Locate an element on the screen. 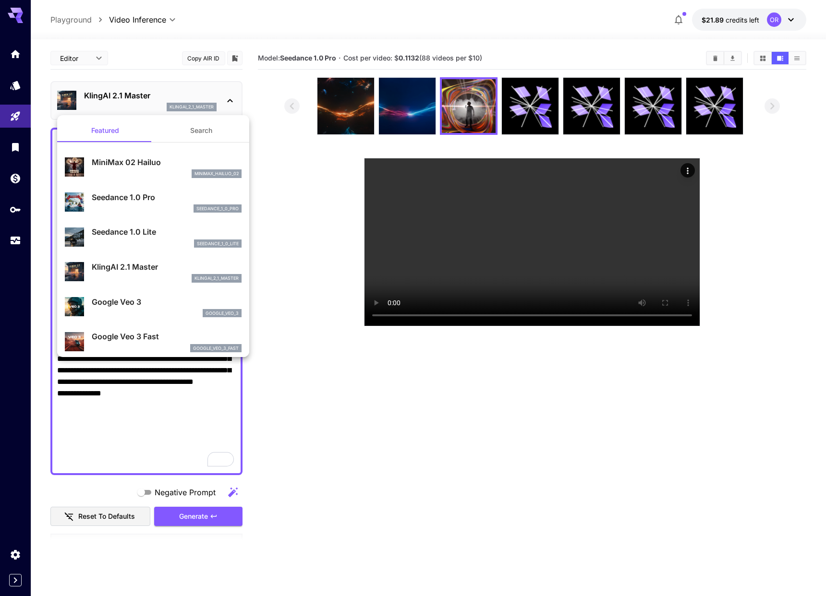  p: minimax_hailuo_02 is located at coordinates (217, 174).